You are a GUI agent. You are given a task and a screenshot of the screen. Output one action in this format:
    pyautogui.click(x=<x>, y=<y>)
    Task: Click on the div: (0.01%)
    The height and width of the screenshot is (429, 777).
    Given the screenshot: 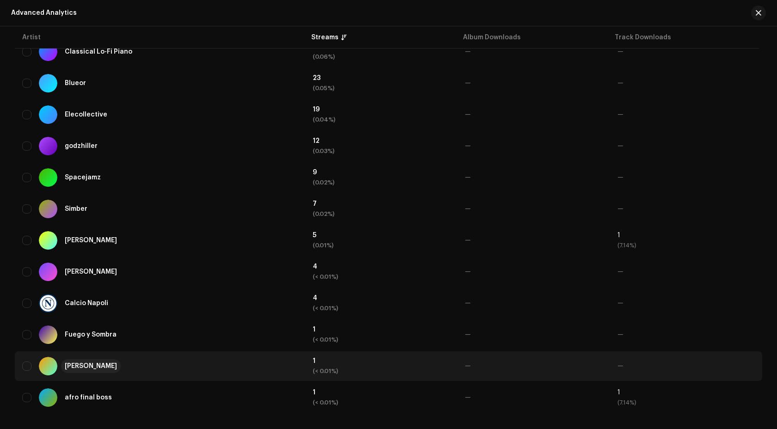 What is the action you would take?
    pyautogui.click(x=381, y=246)
    